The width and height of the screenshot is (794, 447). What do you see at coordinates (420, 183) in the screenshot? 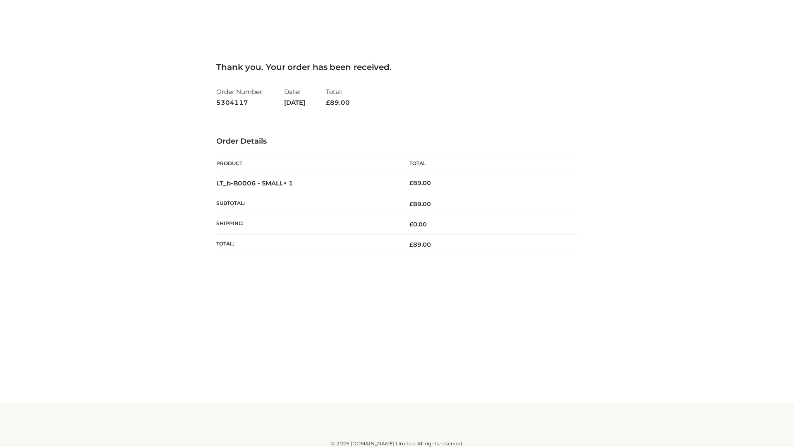
I see `bdi: 89.00` at bounding box center [420, 183].